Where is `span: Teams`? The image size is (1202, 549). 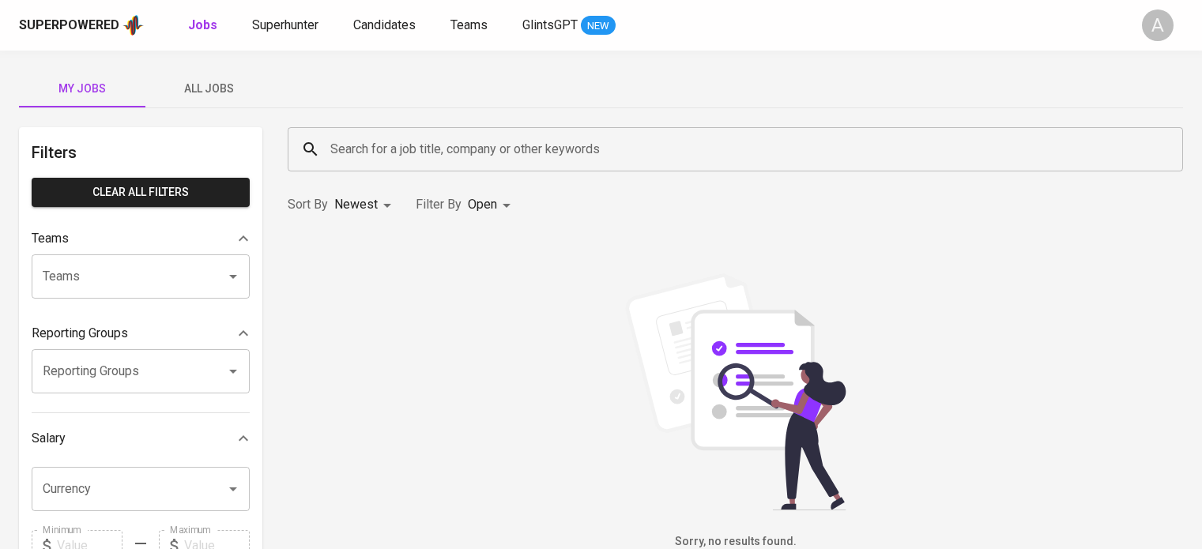
span: Teams is located at coordinates (469, 24).